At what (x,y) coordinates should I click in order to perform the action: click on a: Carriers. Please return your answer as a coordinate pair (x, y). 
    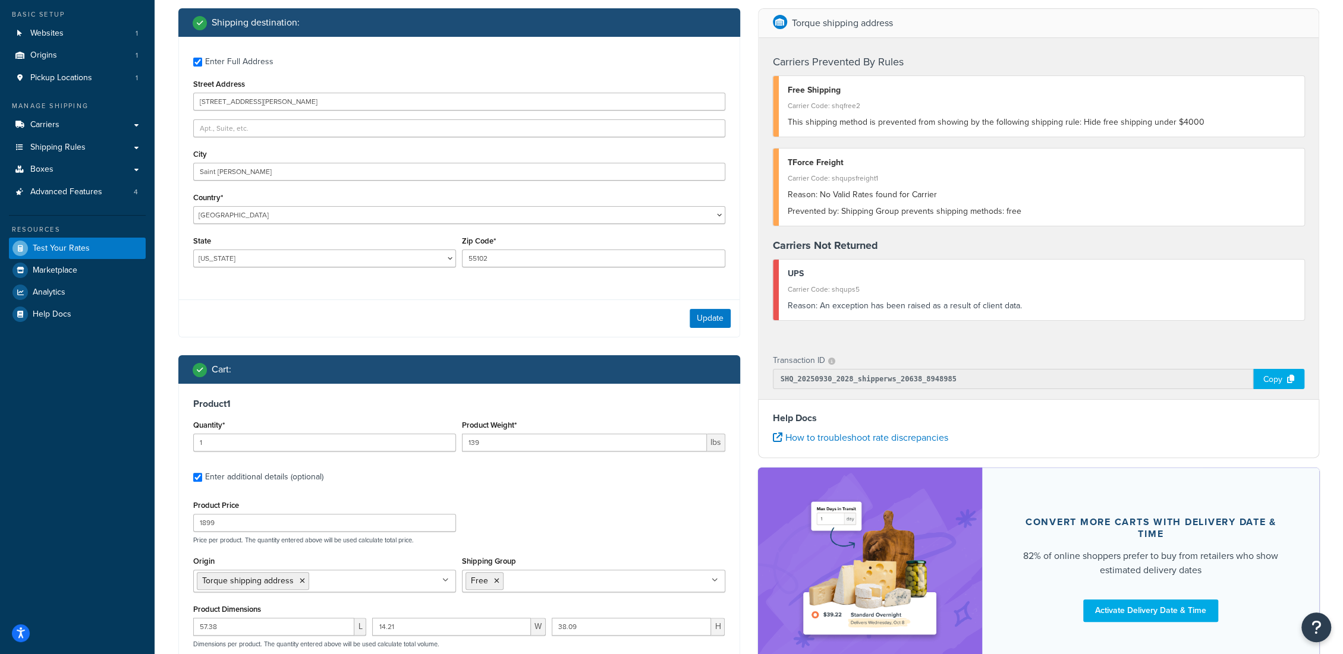
    Looking at the image, I should click on (77, 125).